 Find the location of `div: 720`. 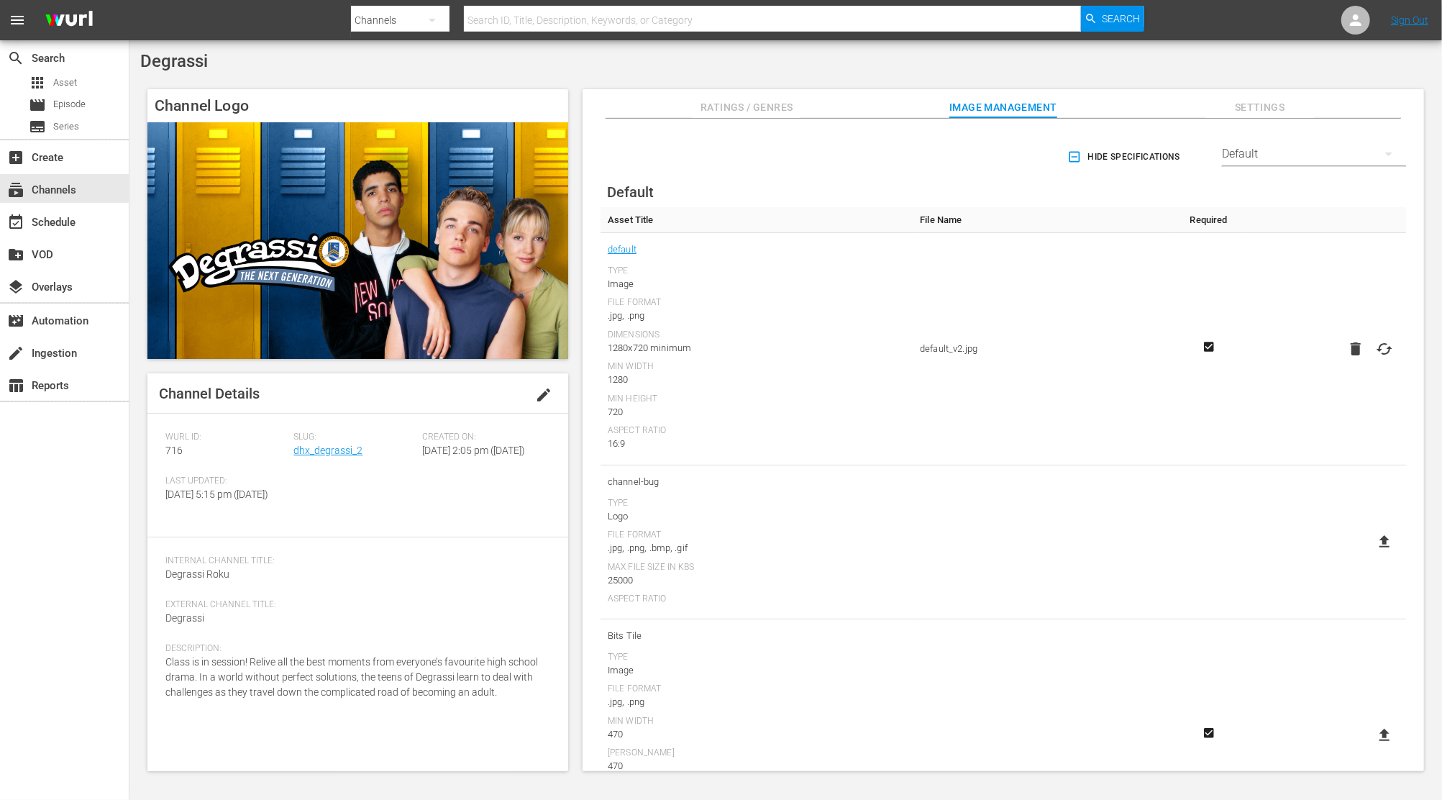

div: 720 is located at coordinates (757, 412).